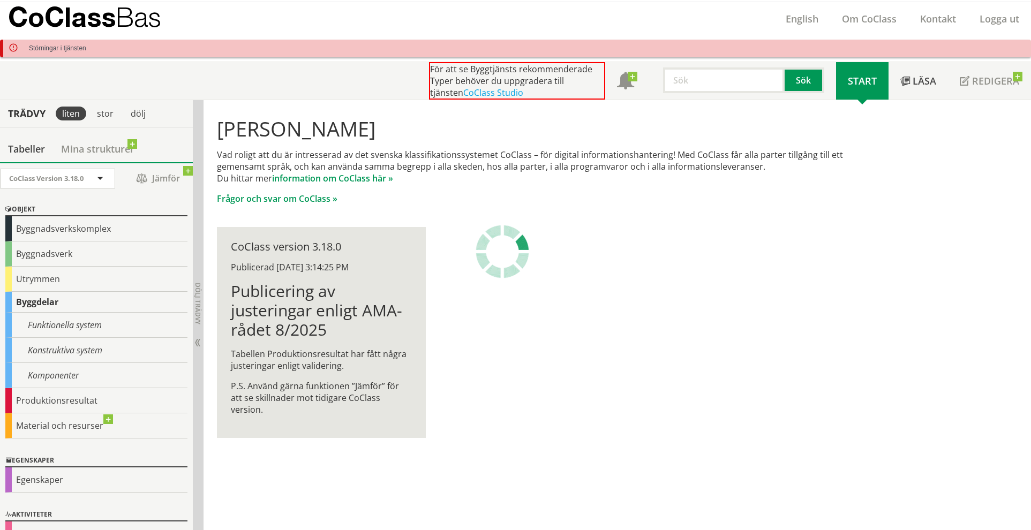  What do you see at coordinates (502, 252) in the screenshot?
I see `img: Laddar` at bounding box center [502, 252].